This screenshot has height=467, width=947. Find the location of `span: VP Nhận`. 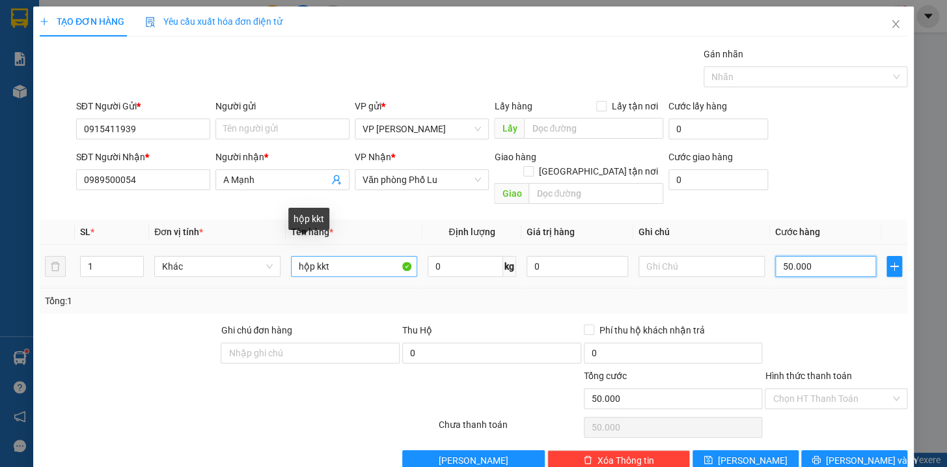

span: VP Nhận is located at coordinates (373, 157).